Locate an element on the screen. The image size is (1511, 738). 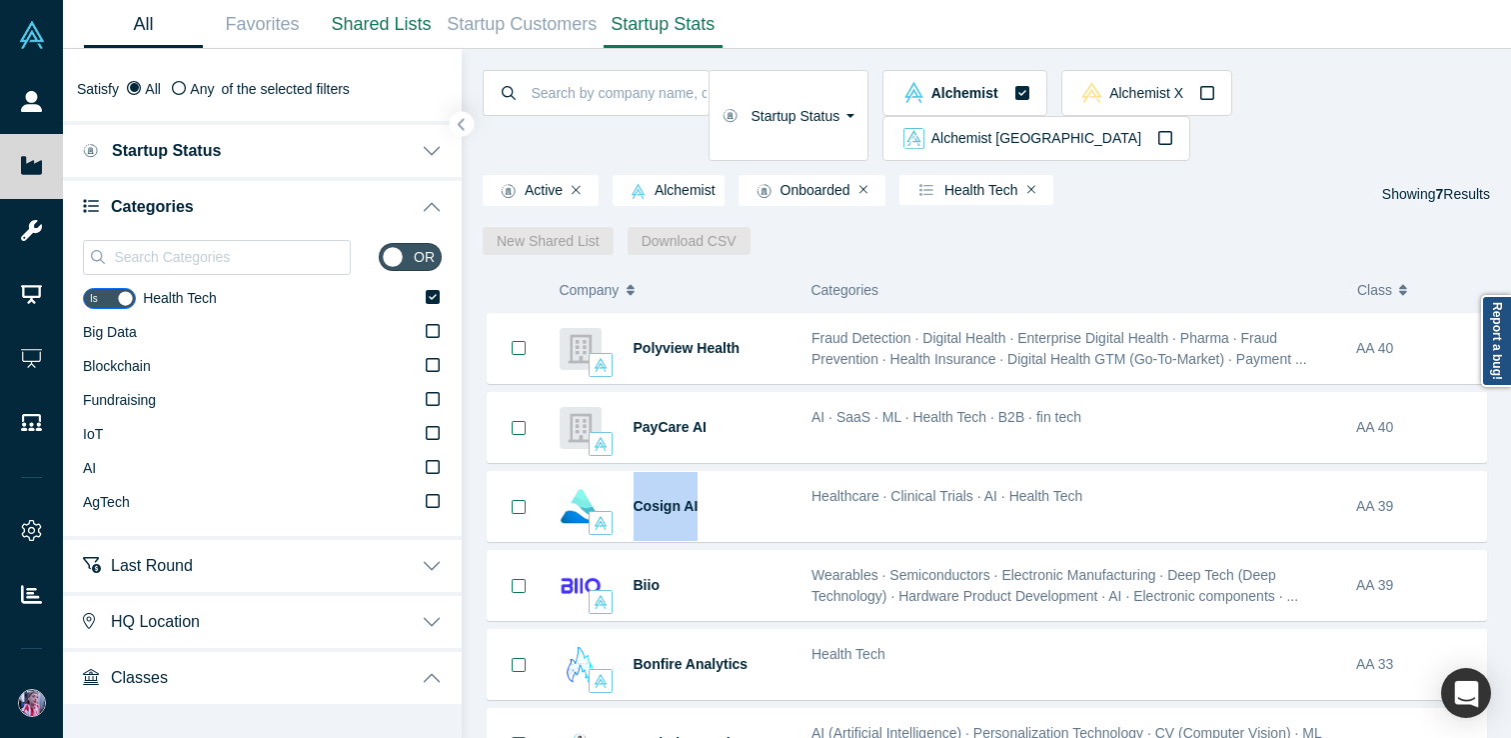
img: Bonfire Analytics's Logo is located at coordinates (581, 665).